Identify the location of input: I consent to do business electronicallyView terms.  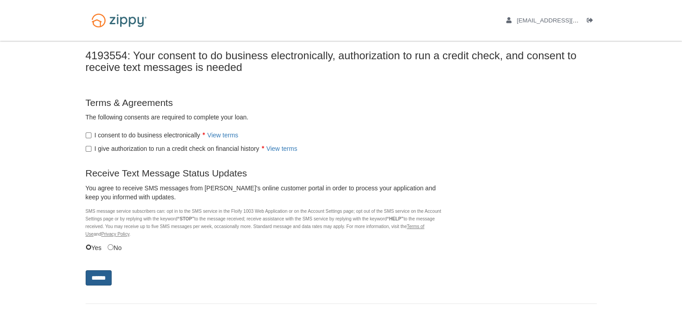
(88, 135).